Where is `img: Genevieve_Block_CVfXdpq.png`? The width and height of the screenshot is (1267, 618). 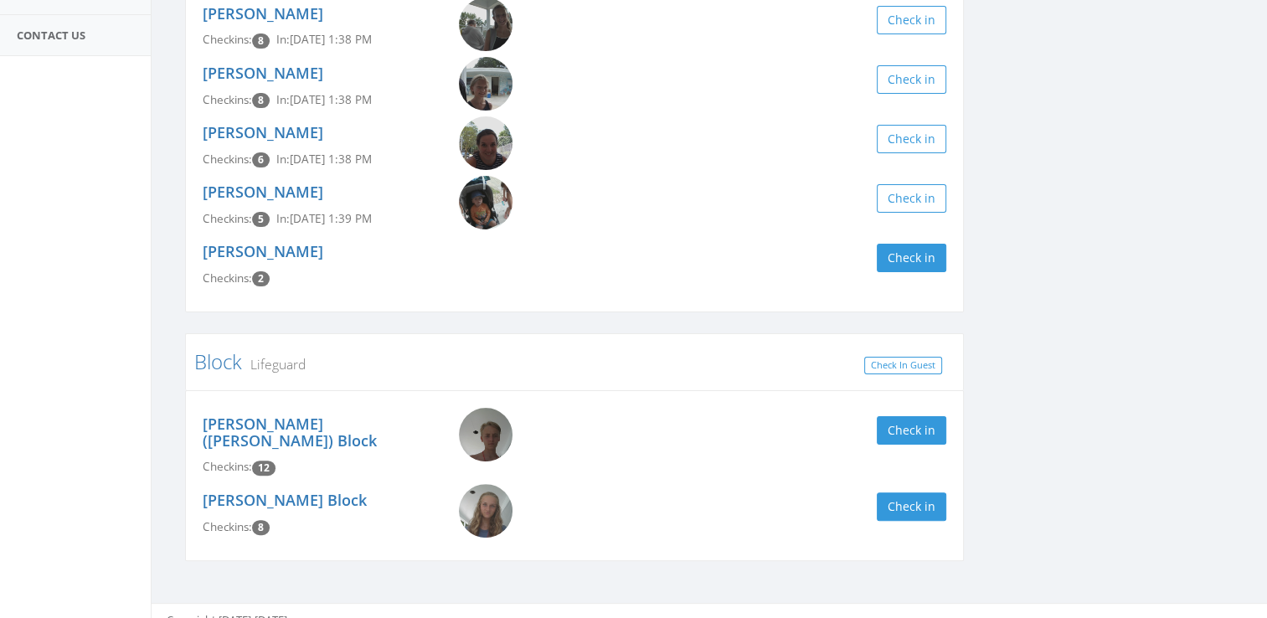
img: Genevieve_Block_CVfXdpq.png is located at coordinates (486, 511).